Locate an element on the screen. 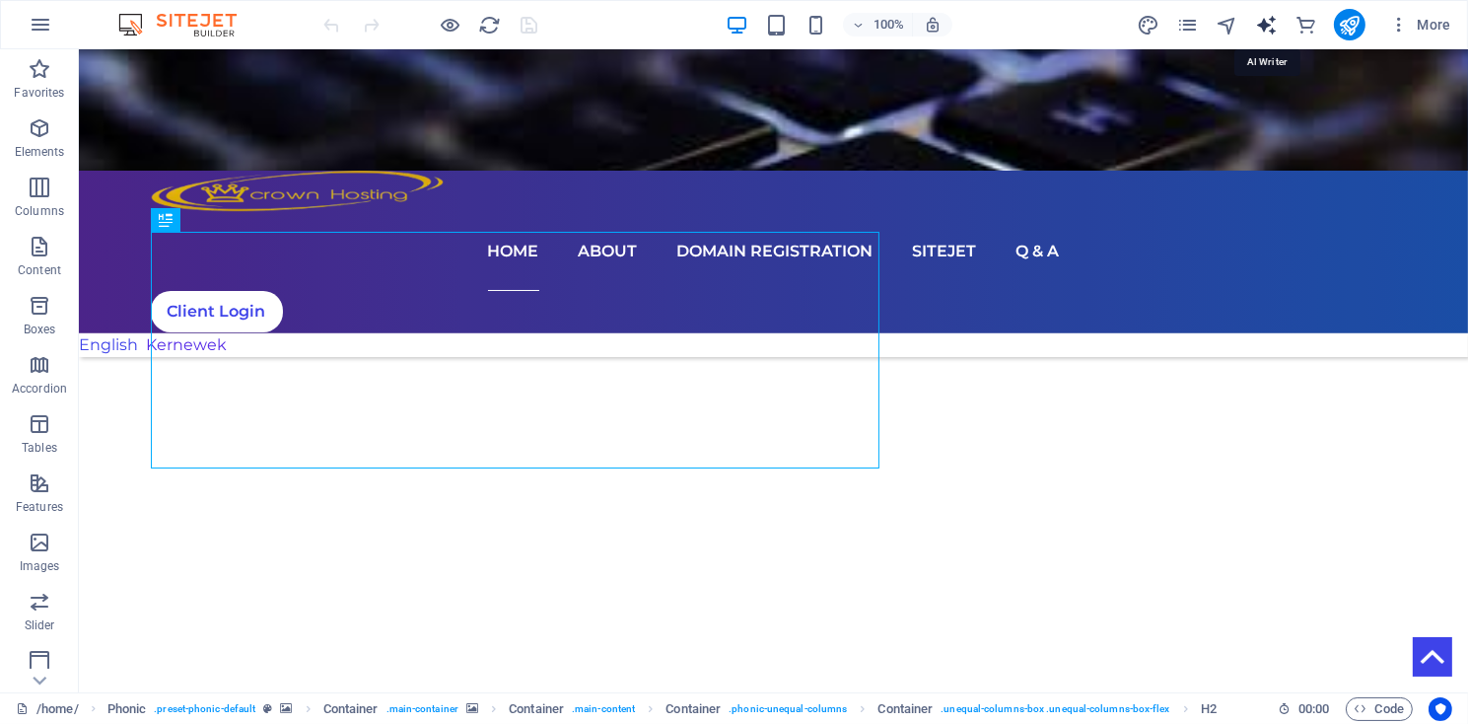  button: design is located at coordinates (1149, 25).